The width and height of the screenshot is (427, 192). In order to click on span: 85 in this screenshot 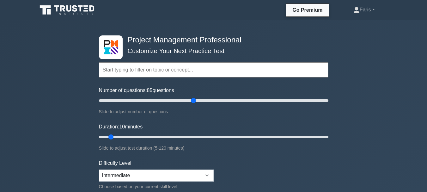, I will do `click(150, 90)`.